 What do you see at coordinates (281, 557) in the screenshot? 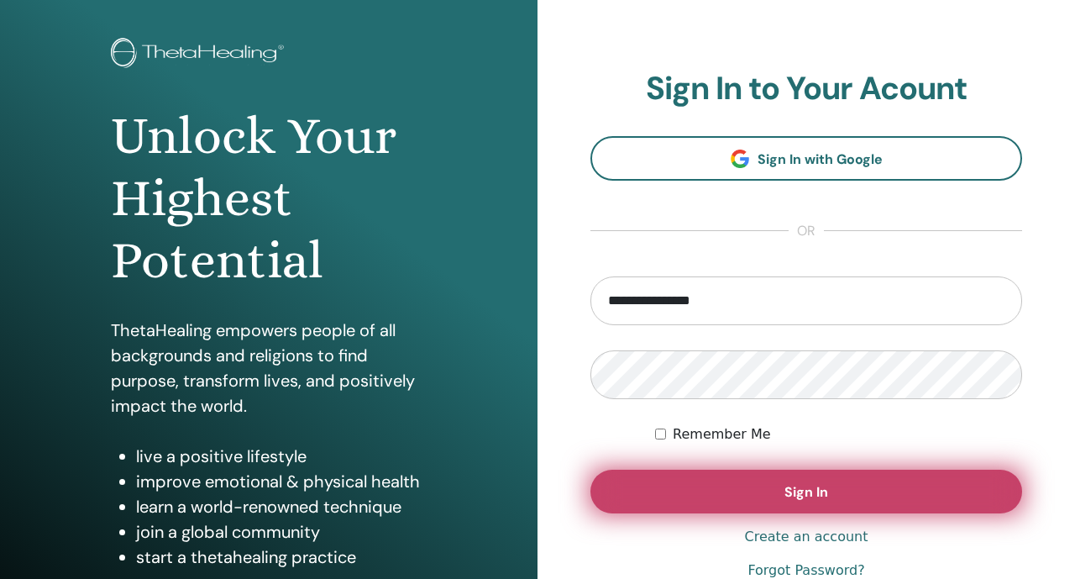
I see `li: start a thetahealing practice` at bounding box center [281, 557].